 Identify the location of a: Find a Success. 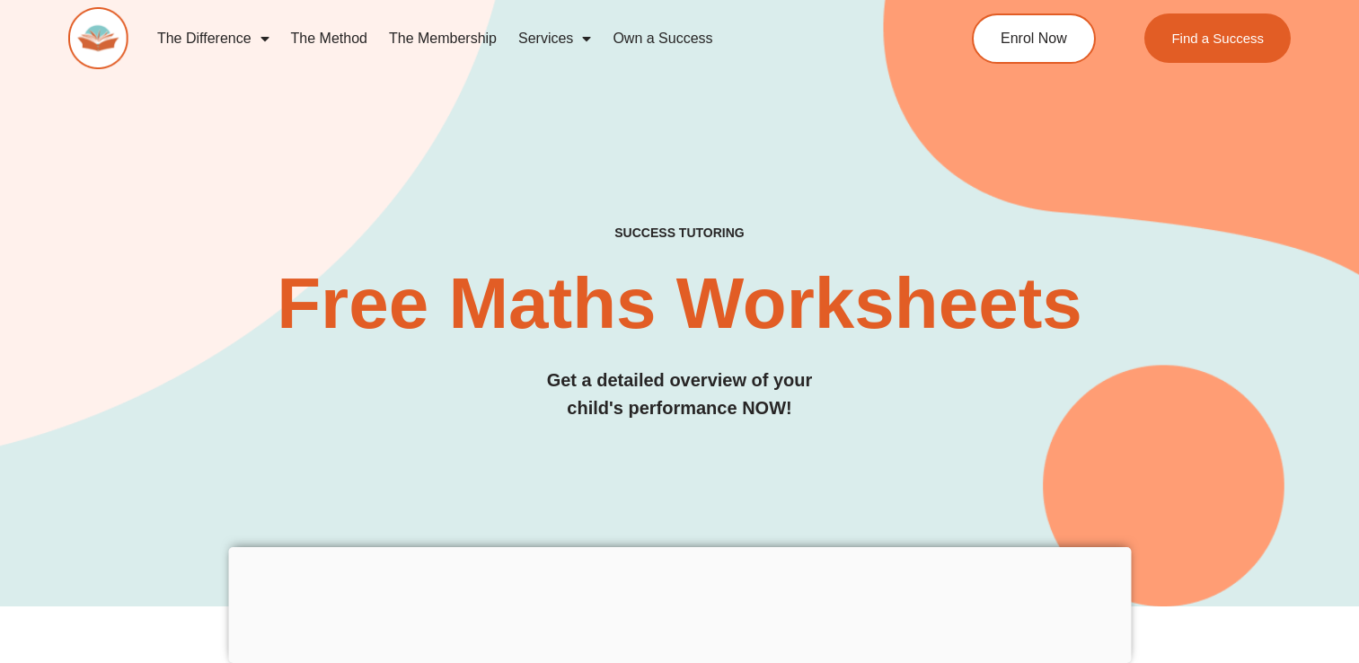
(1218, 38).